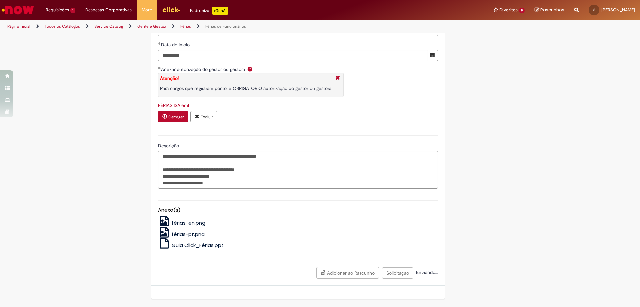 Image resolution: width=640 pixels, height=307 pixels. I want to click on textarea: Descrição, so click(298, 169).